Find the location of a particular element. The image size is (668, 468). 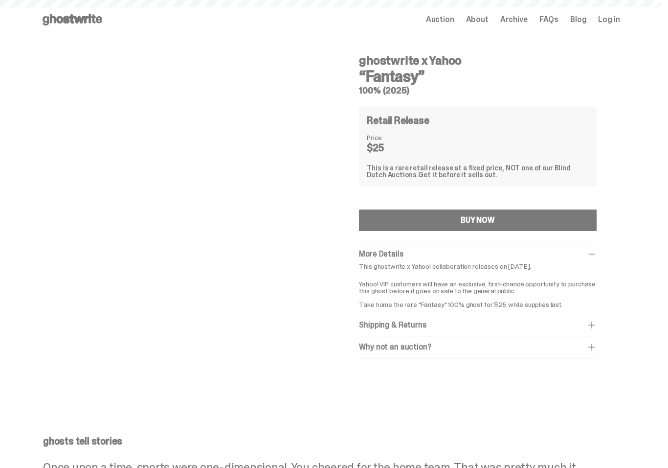

div: Why not an auction? is located at coordinates (478, 347).